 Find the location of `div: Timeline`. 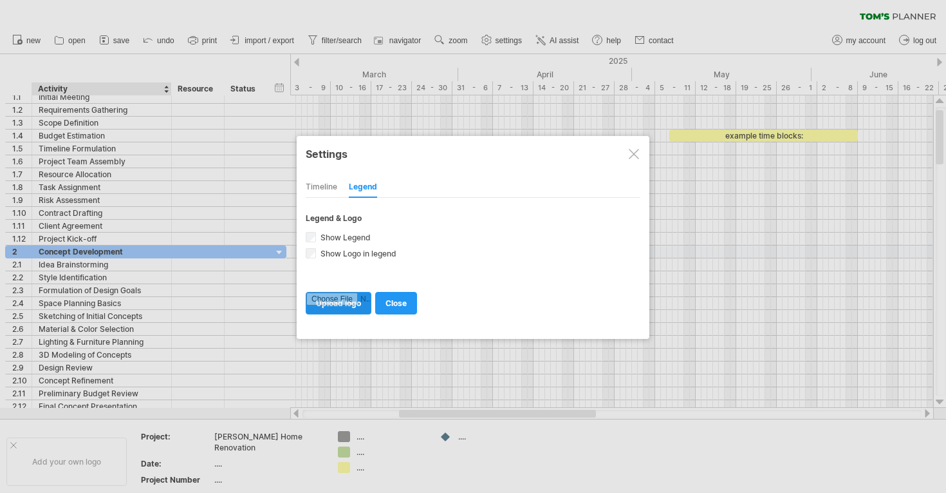

div: Timeline is located at coordinates (321, 187).